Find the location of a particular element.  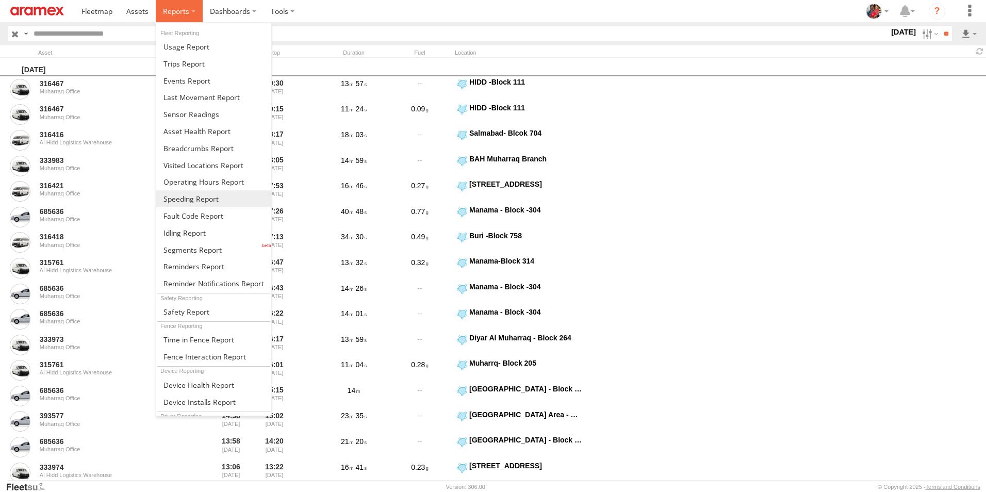

a: 316421 is located at coordinates (110, 186).